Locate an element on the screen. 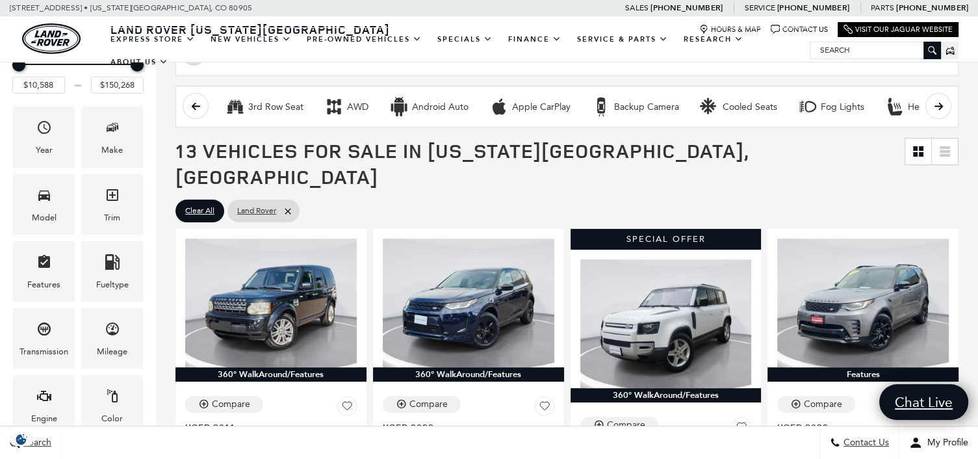  div: TrimTrim is located at coordinates (112, 204).